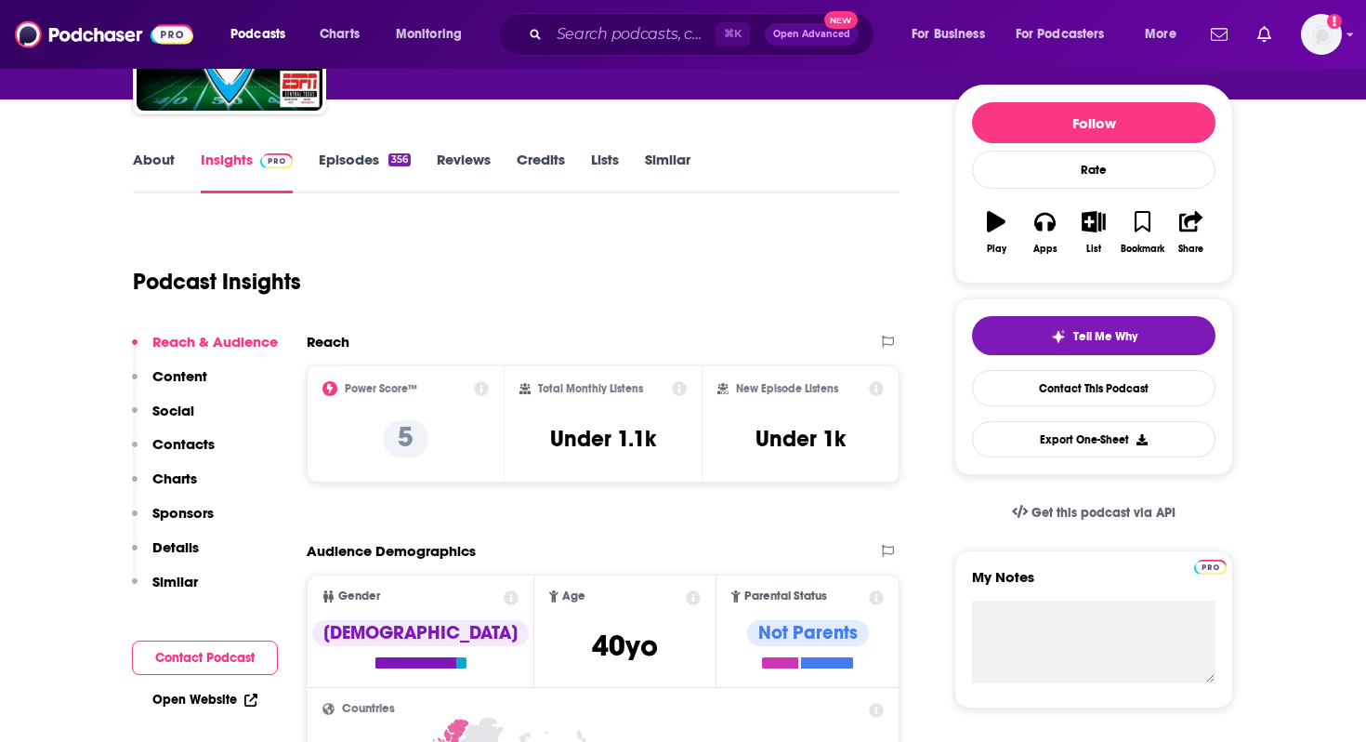  Describe the element at coordinates (1094, 335) in the screenshot. I see `button: tell me why sparkleTell Me Why` at that location.